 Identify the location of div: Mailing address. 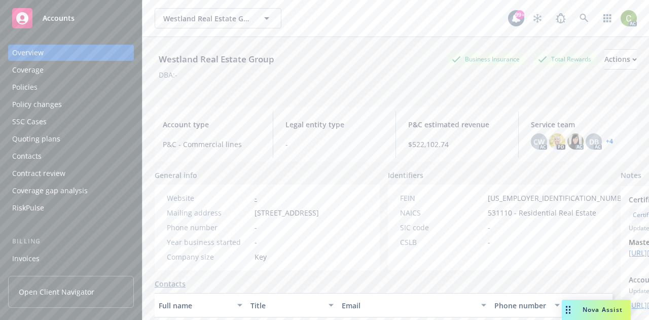
(208, 212).